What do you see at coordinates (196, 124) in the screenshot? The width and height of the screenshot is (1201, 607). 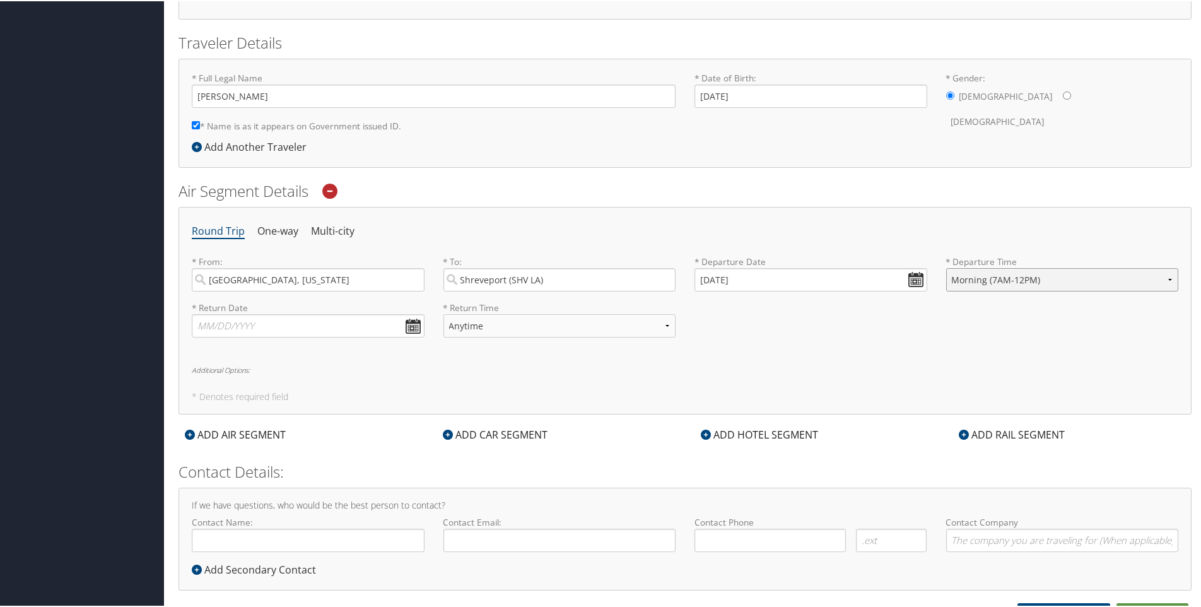 I see `input: * Name is as it appears on Government issued ID.` at bounding box center [196, 124].